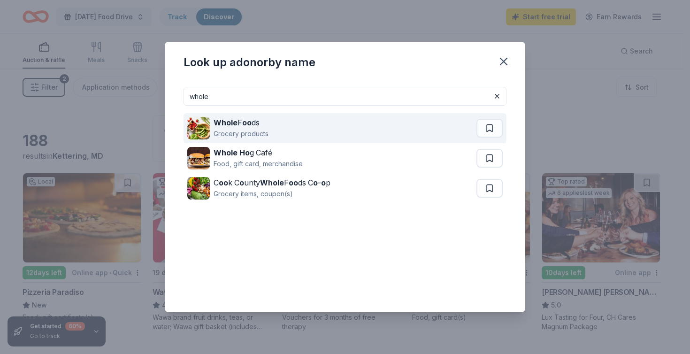 The height and width of the screenshot is (354, 690). I want to click on div: g Café, so click(258, 153).